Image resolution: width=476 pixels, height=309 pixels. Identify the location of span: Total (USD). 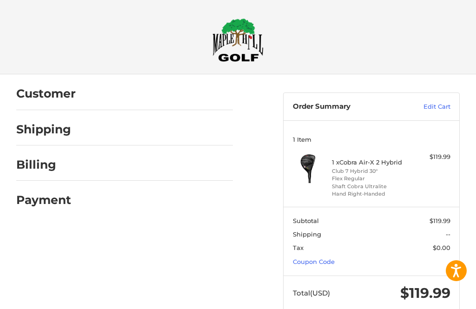
(311, 293).